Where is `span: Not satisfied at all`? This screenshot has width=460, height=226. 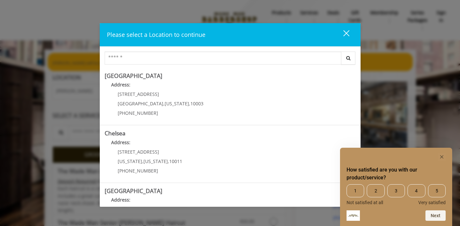
span: Not satisfied at all is located at coordinates (365, 202).